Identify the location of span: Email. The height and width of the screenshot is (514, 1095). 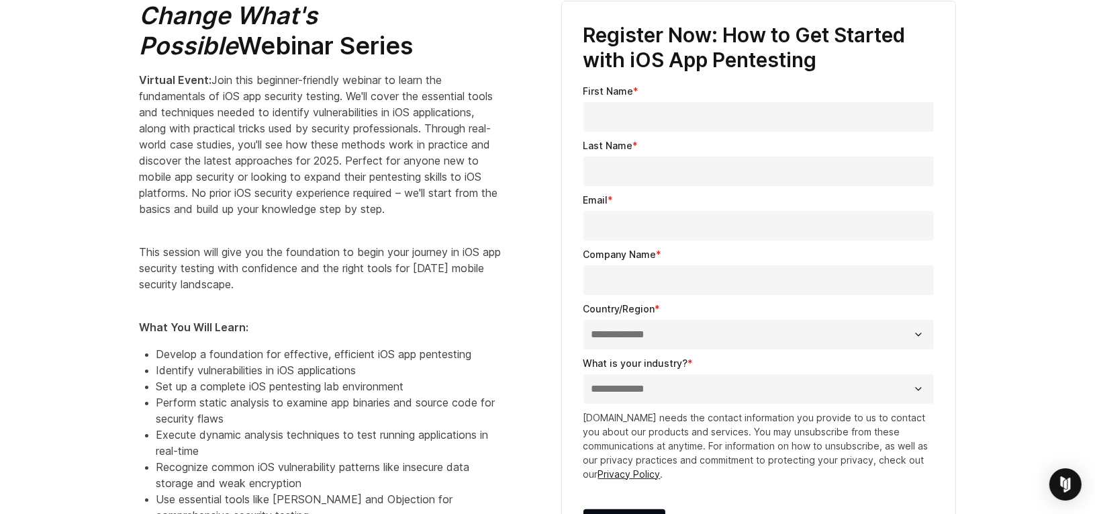
(595, 199).